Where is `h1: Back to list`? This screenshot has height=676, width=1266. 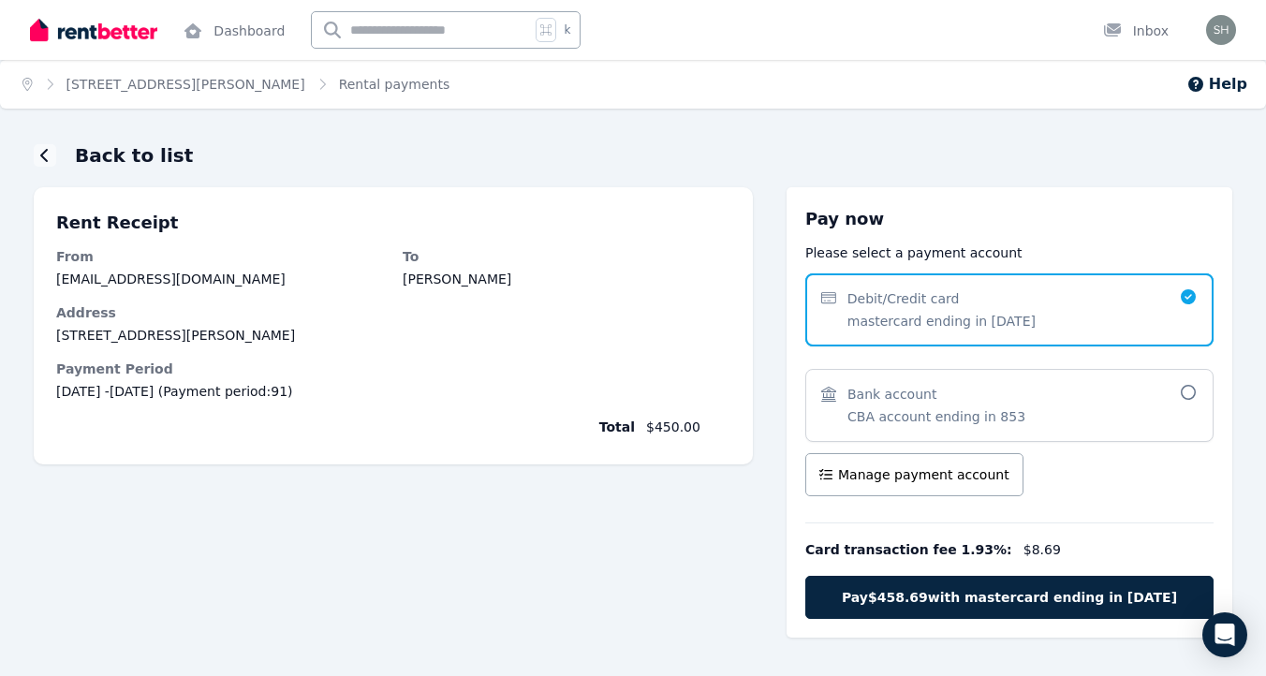 h1: Back to list is located at coordinates (134, 155).